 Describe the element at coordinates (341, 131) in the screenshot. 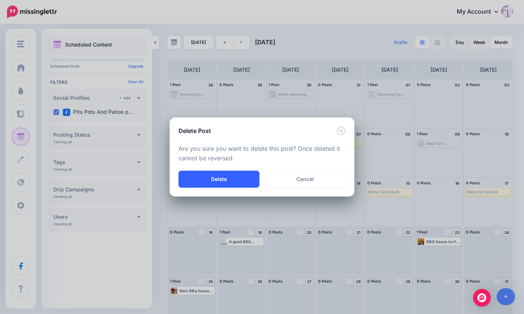

I see `button: Close` at that location.